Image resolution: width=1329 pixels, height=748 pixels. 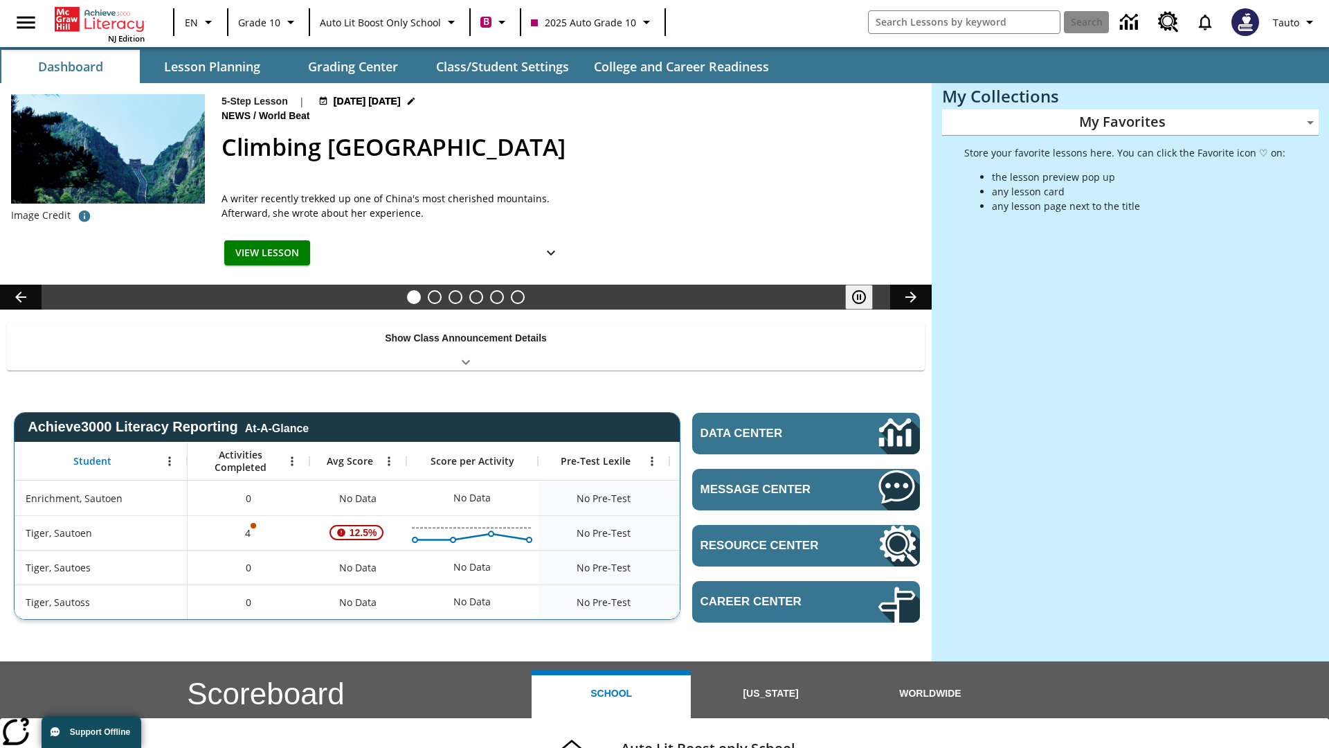 What do you see at coordinates (611, 694) in the screenshot?
I see `button: School` at bounding box center [611, 694].